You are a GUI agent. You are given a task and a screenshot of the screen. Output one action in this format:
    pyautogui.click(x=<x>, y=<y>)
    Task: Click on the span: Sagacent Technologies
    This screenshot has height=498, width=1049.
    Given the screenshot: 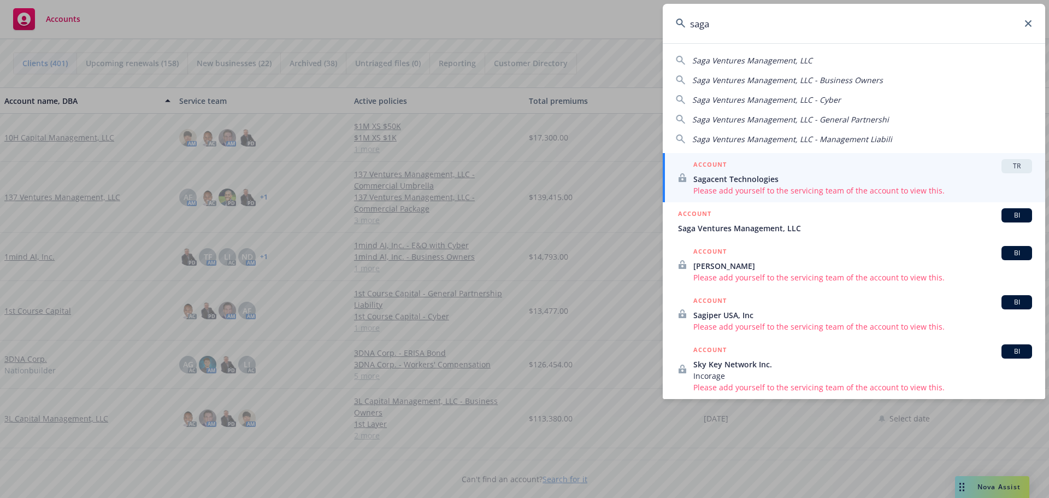 What is the action you would take?
    pyautogui.click(x=862, y=179)
    